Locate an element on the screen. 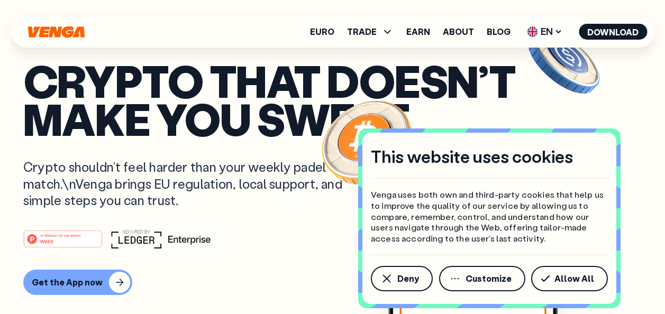 The image size is (665, 314). img: flag-uk is located at coordinates (532, 32).